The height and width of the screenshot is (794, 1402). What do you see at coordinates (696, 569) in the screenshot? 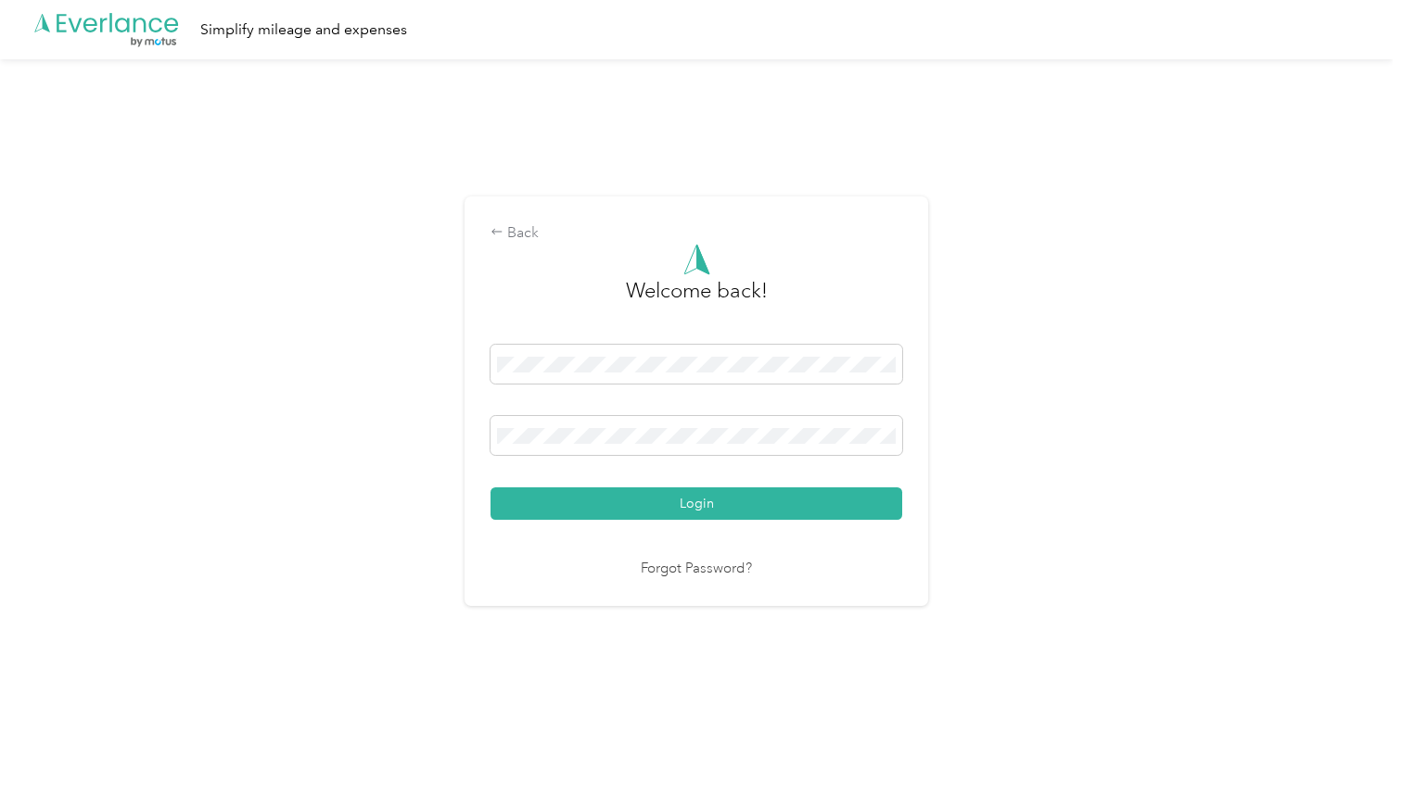
I see `a: Forgot Password?` at bounding box center [696, 569].